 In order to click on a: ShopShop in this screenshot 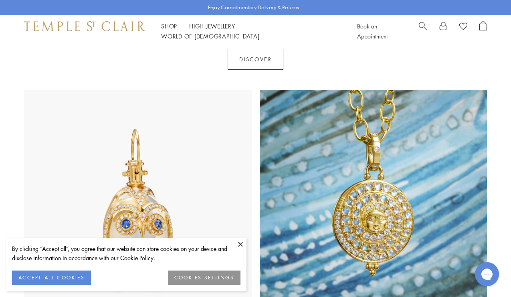, I will do `click(169, 26)`.